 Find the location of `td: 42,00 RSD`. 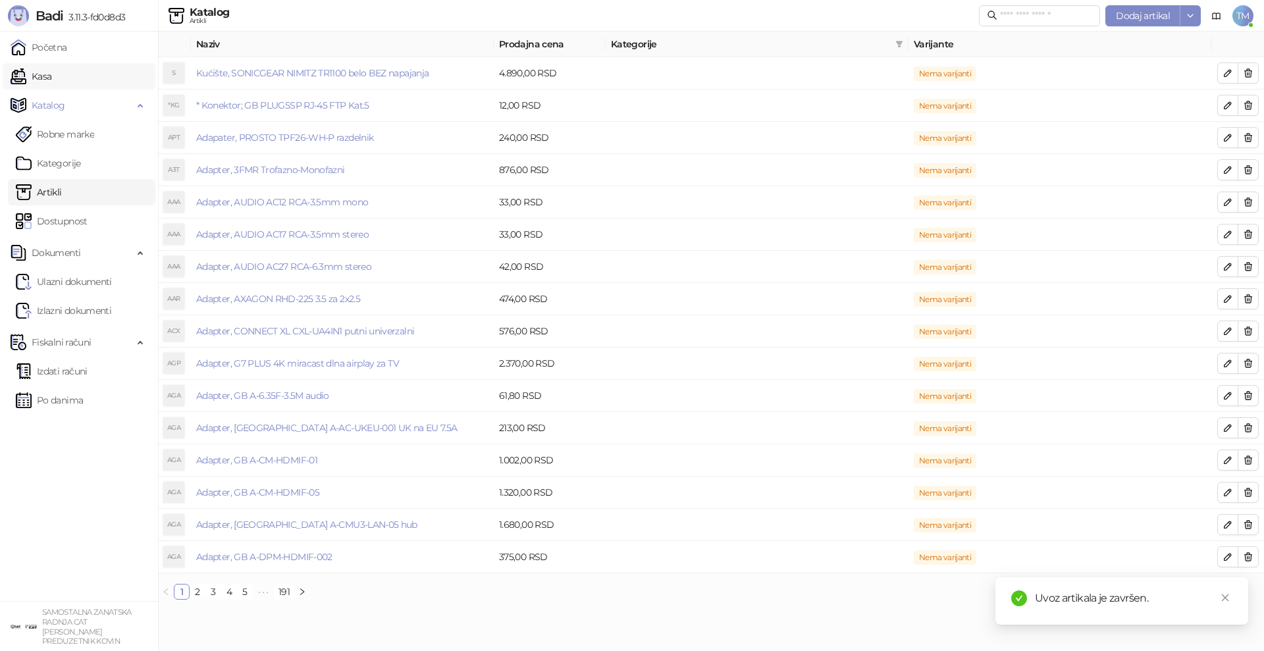

td: 42,00 RSD is located at coordinates (550, 267).